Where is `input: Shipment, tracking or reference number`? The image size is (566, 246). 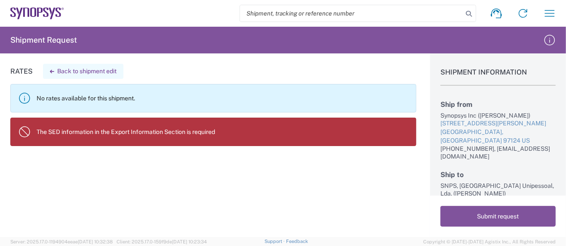 input: Shipment, tracking or reference number is located at coordinates (351, 13).